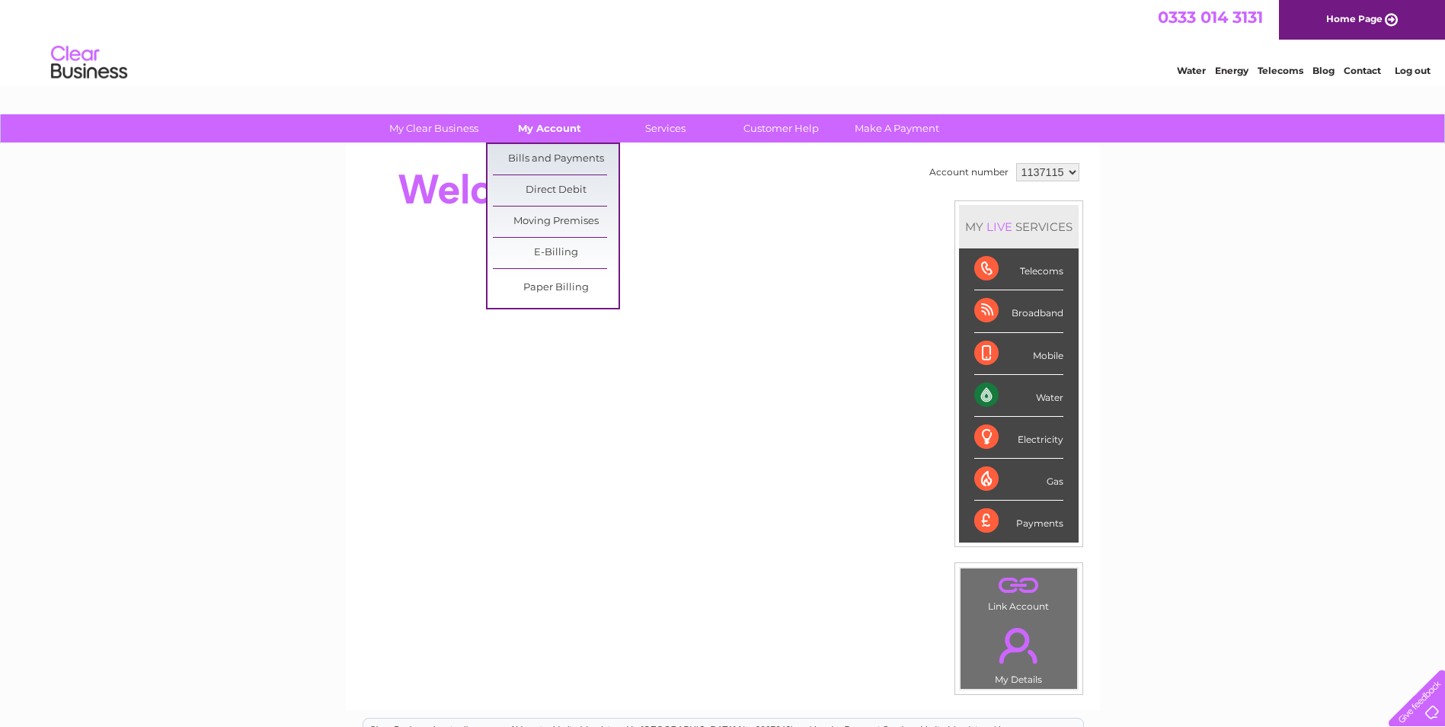  I want to click on div: Water, so click(1019, 395).